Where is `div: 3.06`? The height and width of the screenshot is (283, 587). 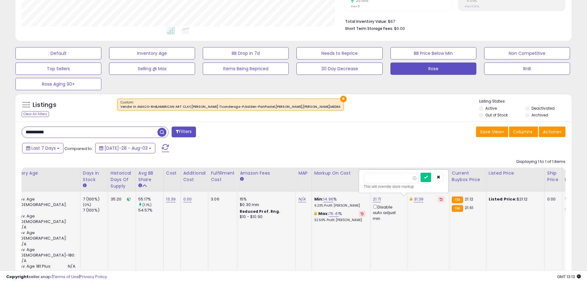 div: 3.06 is located at coordinates (222, 199).